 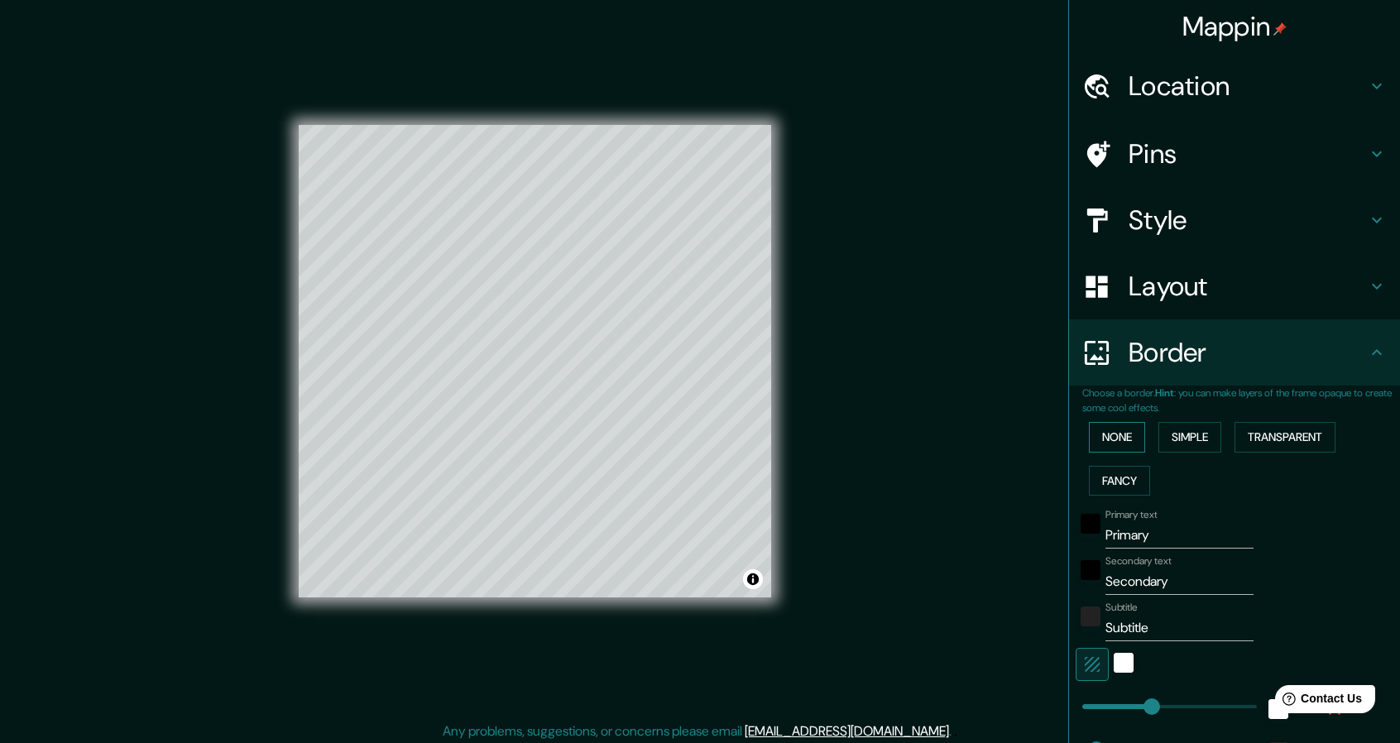 I want to click on h4: Location, so click(x=1248, y=86).